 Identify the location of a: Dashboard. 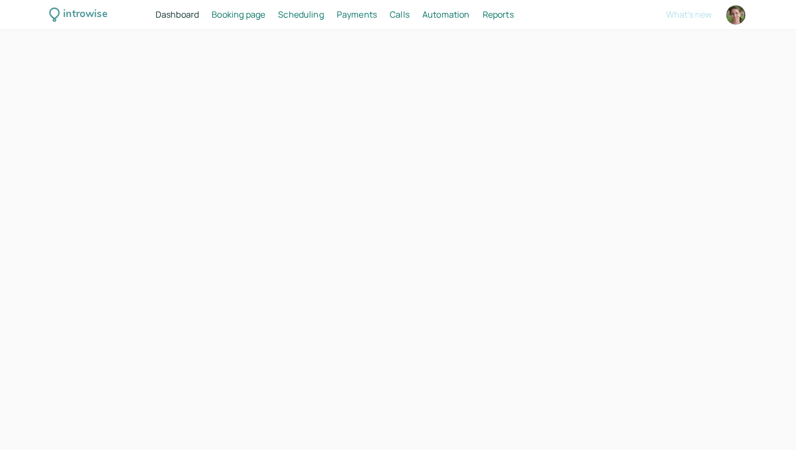
(177, 15).